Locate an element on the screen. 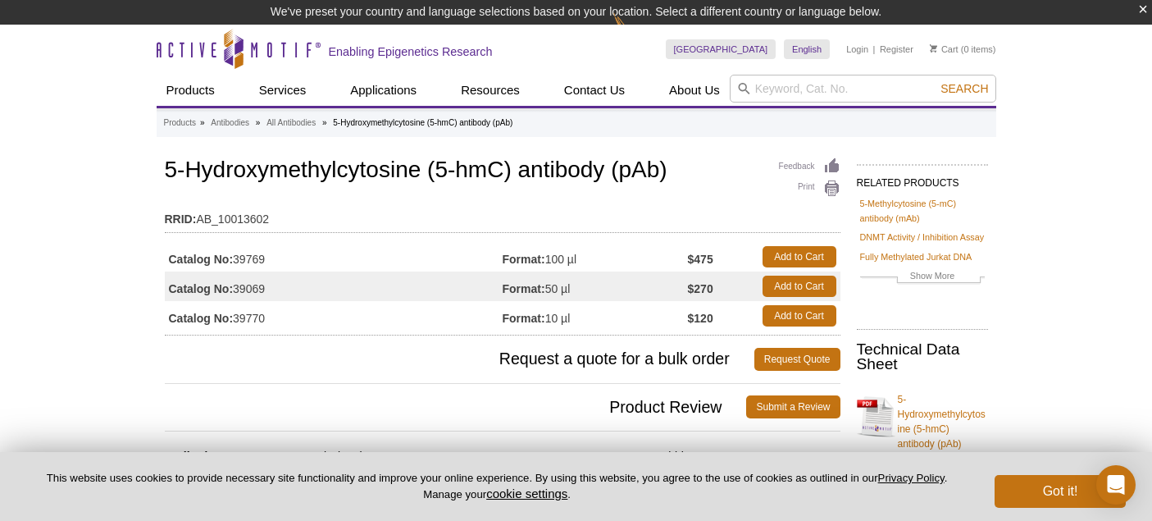  span: Request a quote for a bulk order is located at coordinates (459, 359).